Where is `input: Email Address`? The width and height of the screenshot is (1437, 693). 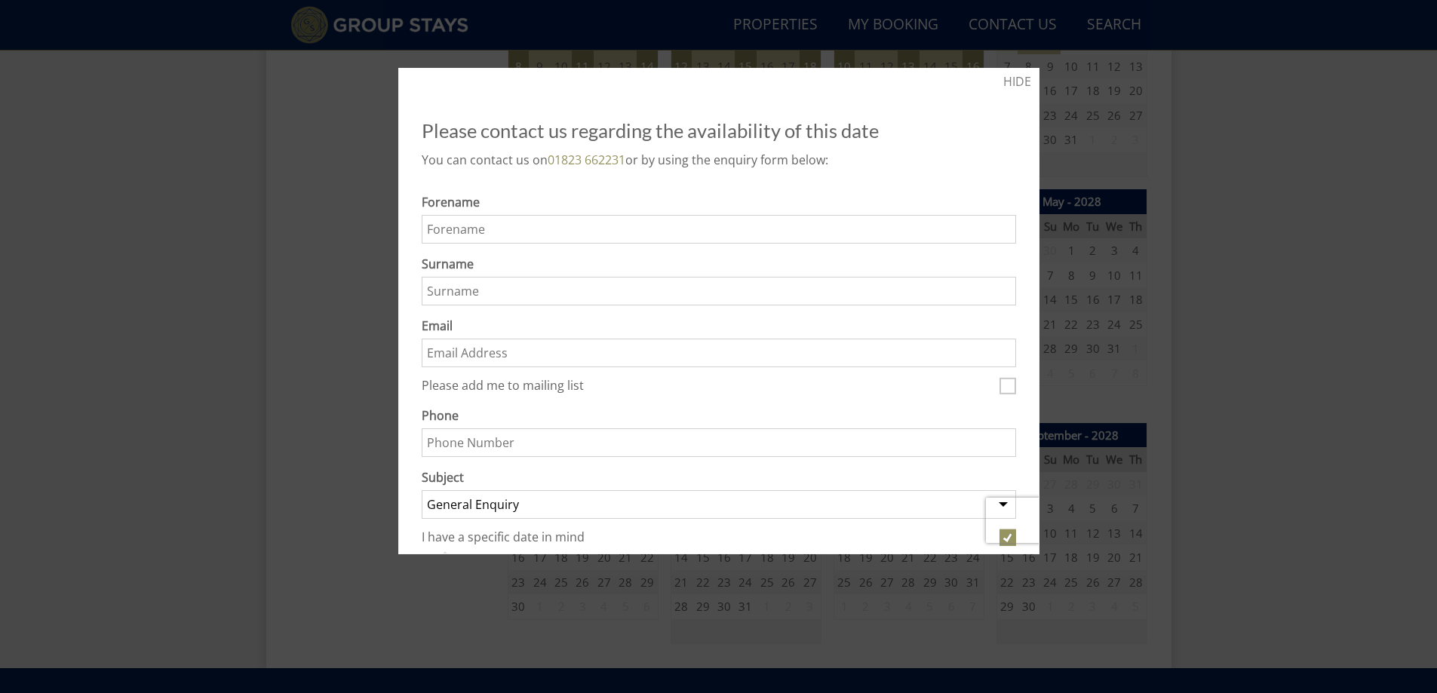 input: Email Address is located at coordinates (719, 353).